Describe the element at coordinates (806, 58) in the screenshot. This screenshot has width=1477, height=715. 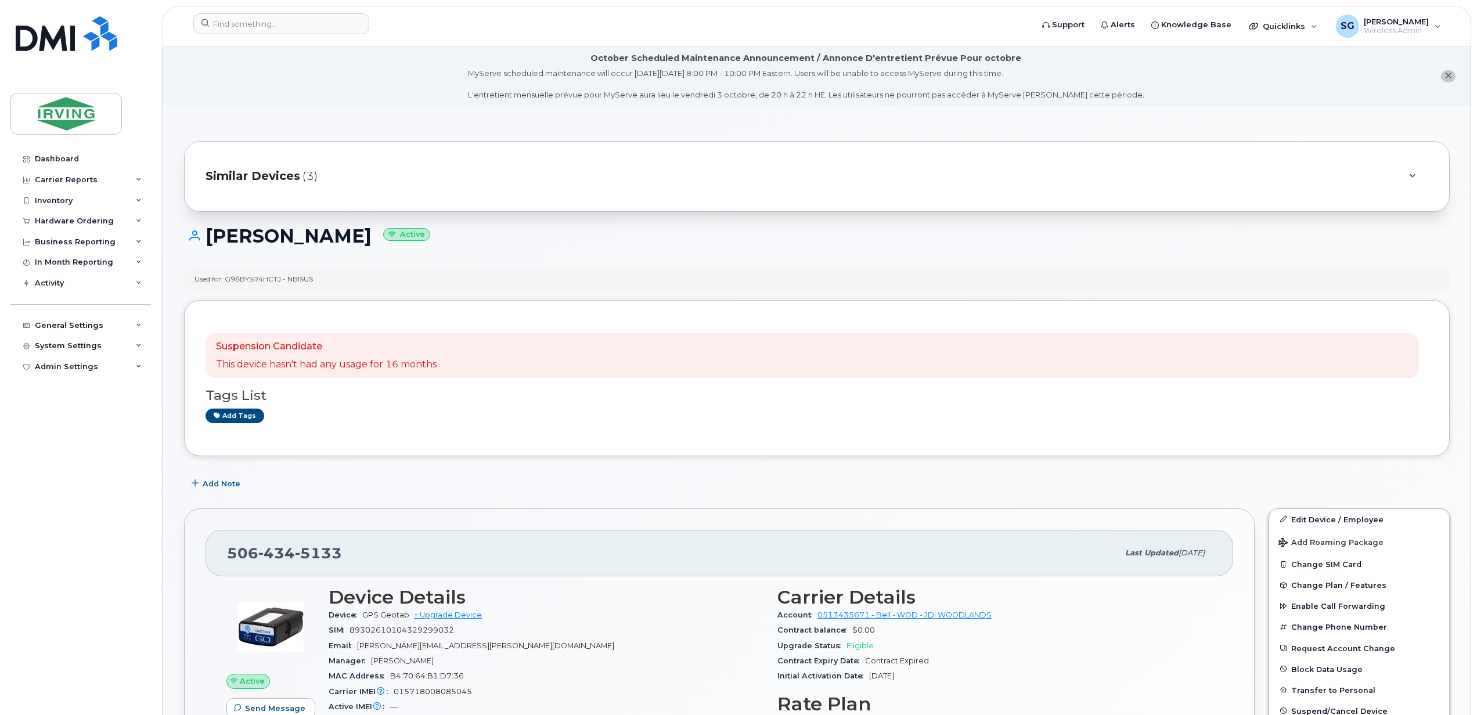
I see `div: October Scheduled Maintenance Announcement / Annonce D'entretient Prévue Pour octobre` at that location.